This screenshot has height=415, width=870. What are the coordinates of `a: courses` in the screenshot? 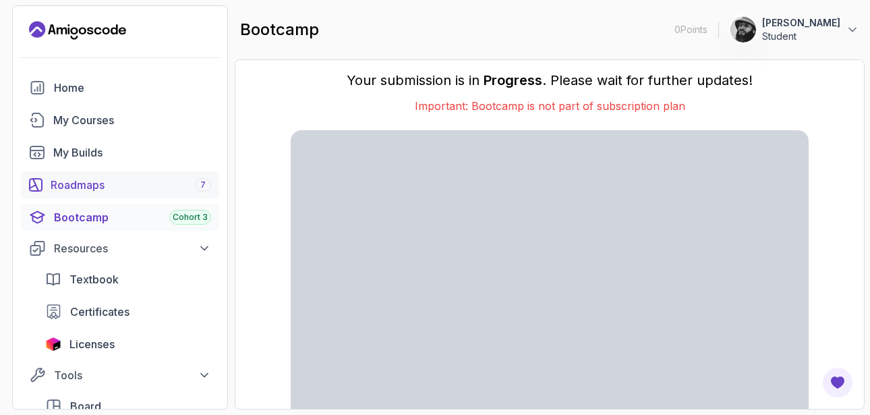 It's located at (120, 120).